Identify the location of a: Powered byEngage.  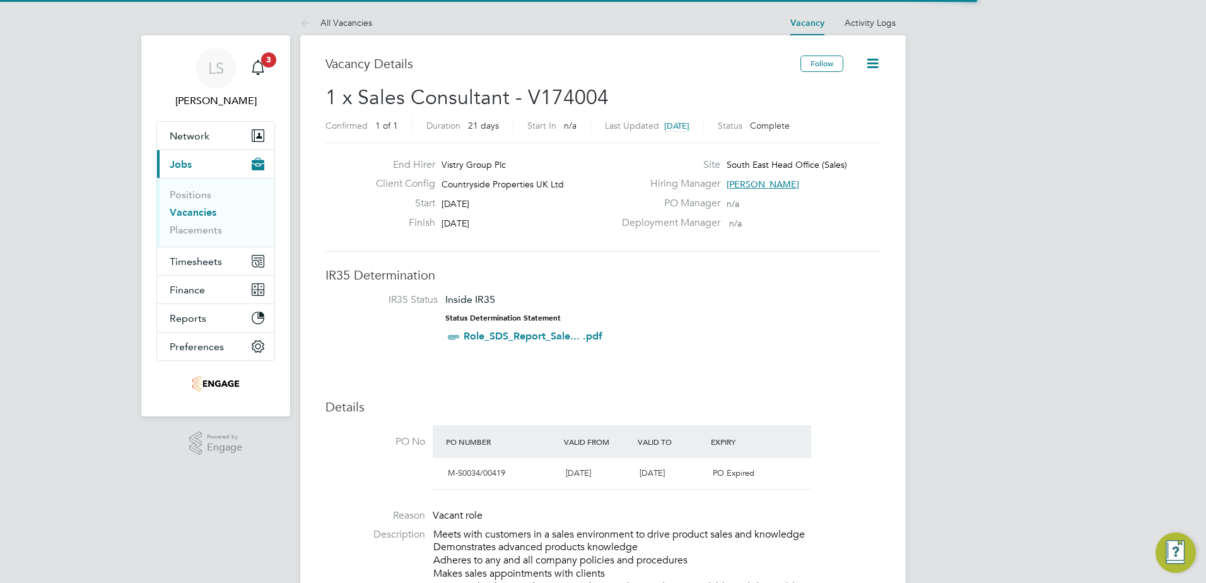
(216, 443).